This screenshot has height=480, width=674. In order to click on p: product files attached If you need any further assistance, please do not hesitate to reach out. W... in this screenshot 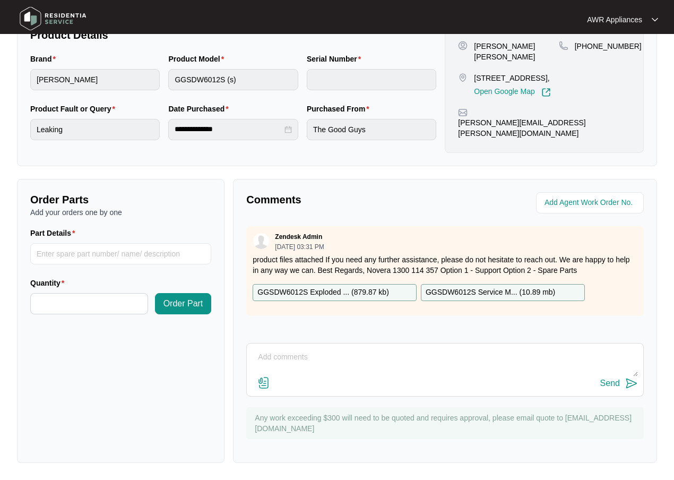, I will do `click(445, 265)`.